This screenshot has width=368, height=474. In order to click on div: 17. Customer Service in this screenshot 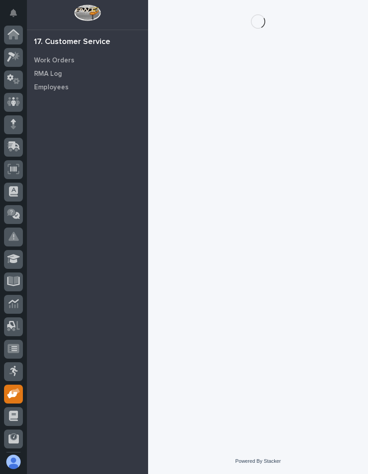, I will do `click(72, 42)`.